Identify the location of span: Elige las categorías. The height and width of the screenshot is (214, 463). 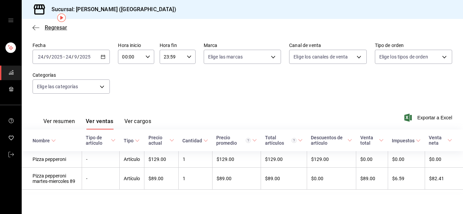
(58, 87).